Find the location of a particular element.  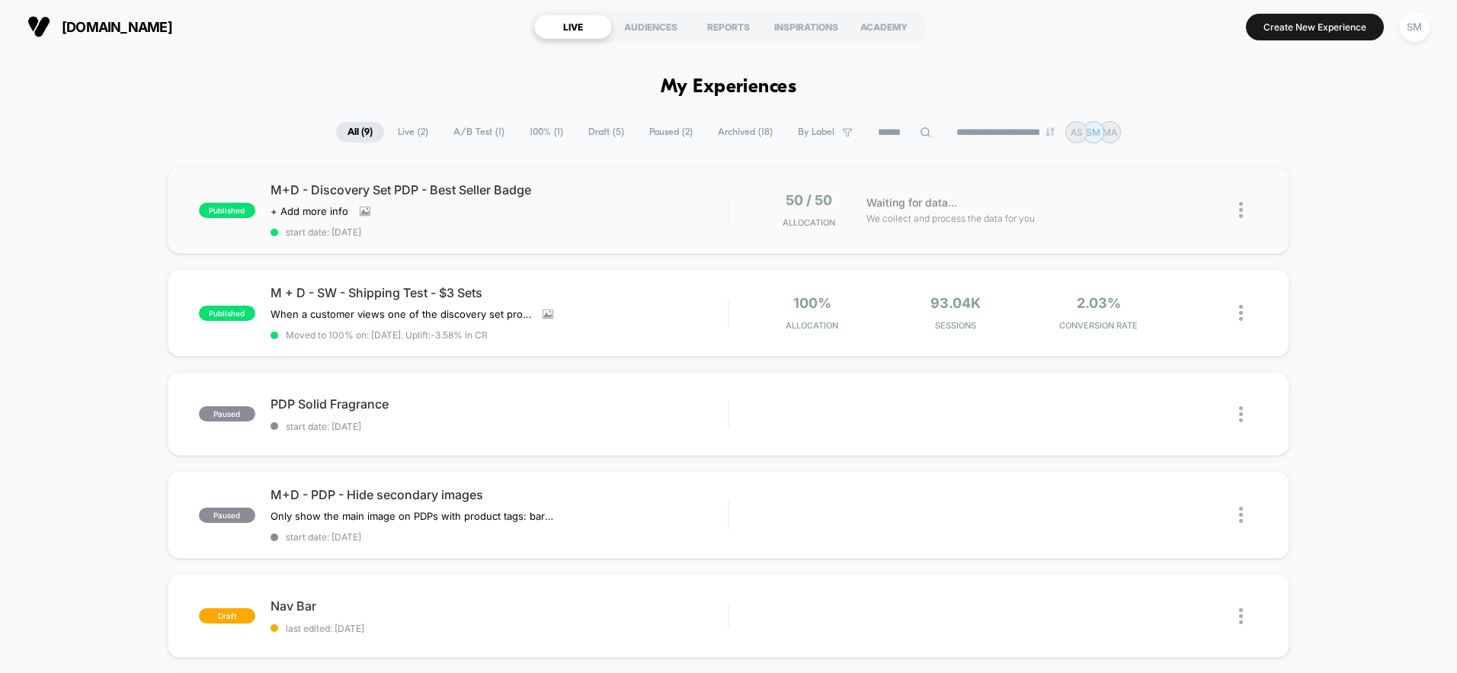

span: draft is located at coordinates (227, 616).